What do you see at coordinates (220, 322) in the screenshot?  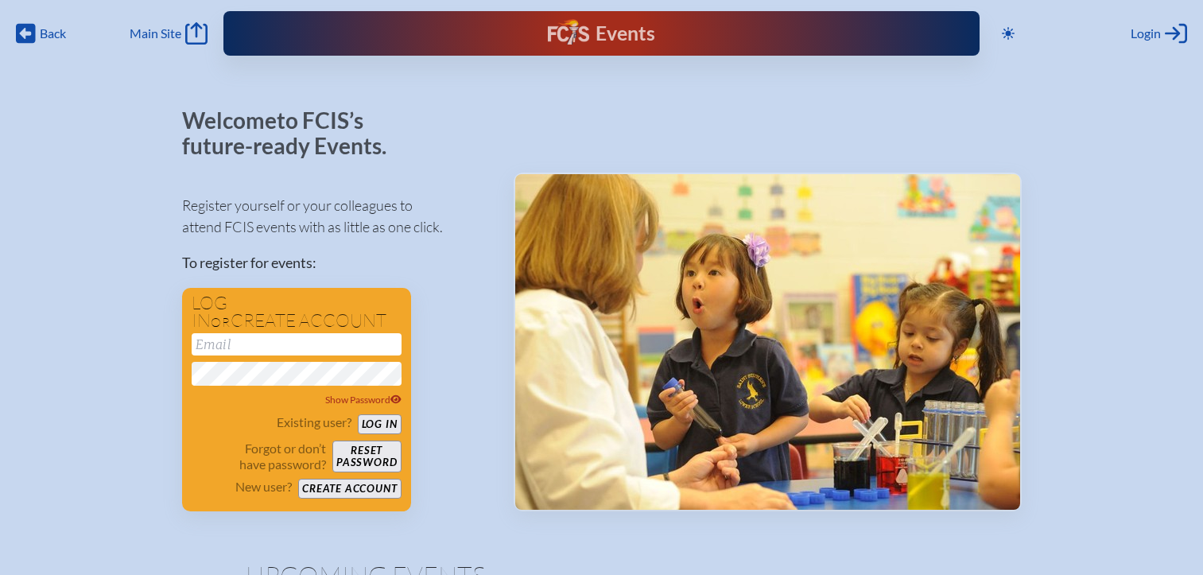 I see `span: or` at bounding box center [220, 322].